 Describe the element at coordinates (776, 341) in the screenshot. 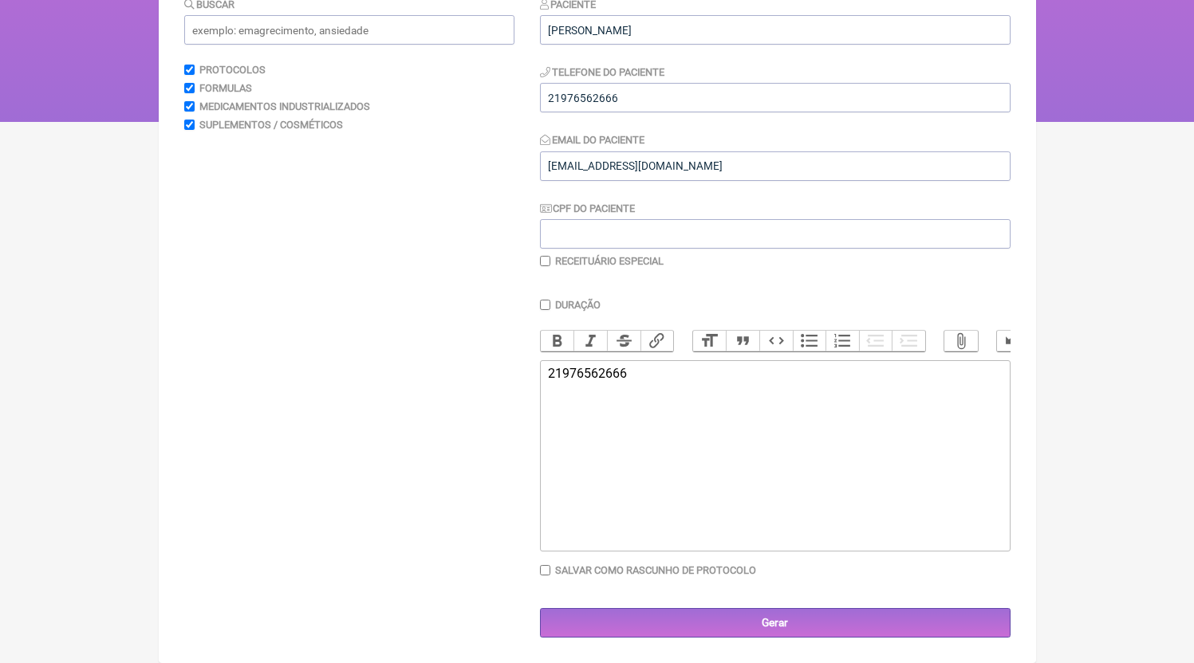

I see `button: Code` at that location.